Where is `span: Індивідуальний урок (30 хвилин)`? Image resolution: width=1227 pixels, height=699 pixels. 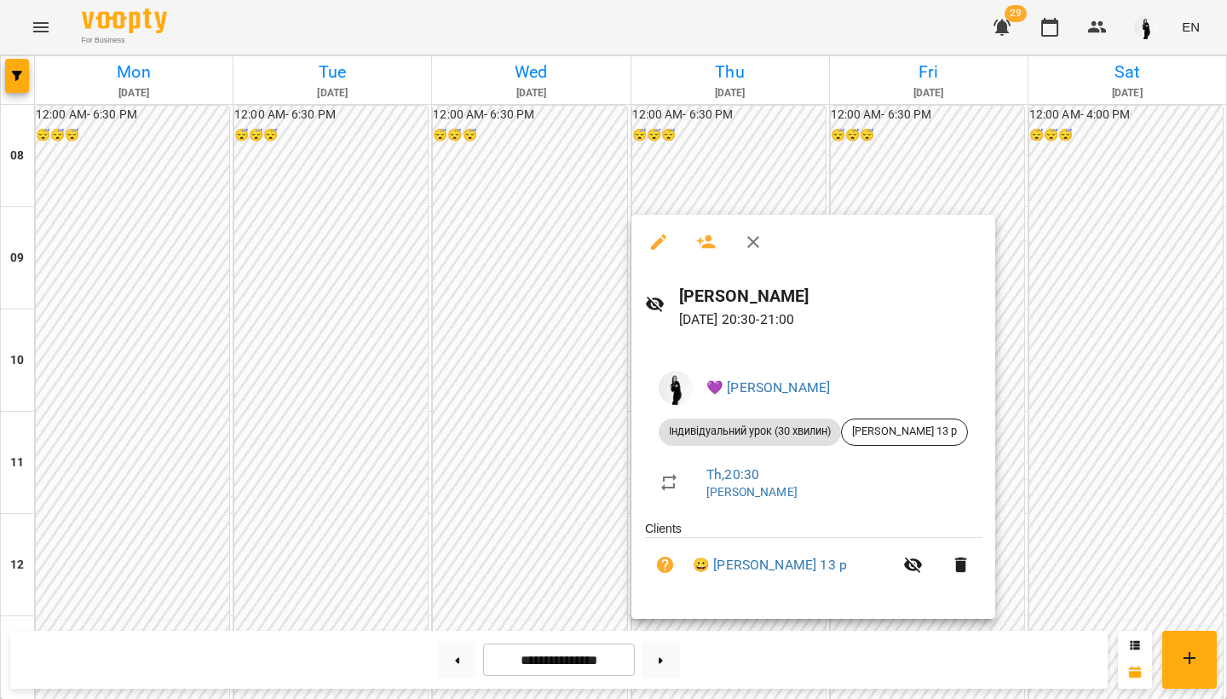 span: Індивідуальний урок (30 хвилин) is located at coordinates (750, 431).